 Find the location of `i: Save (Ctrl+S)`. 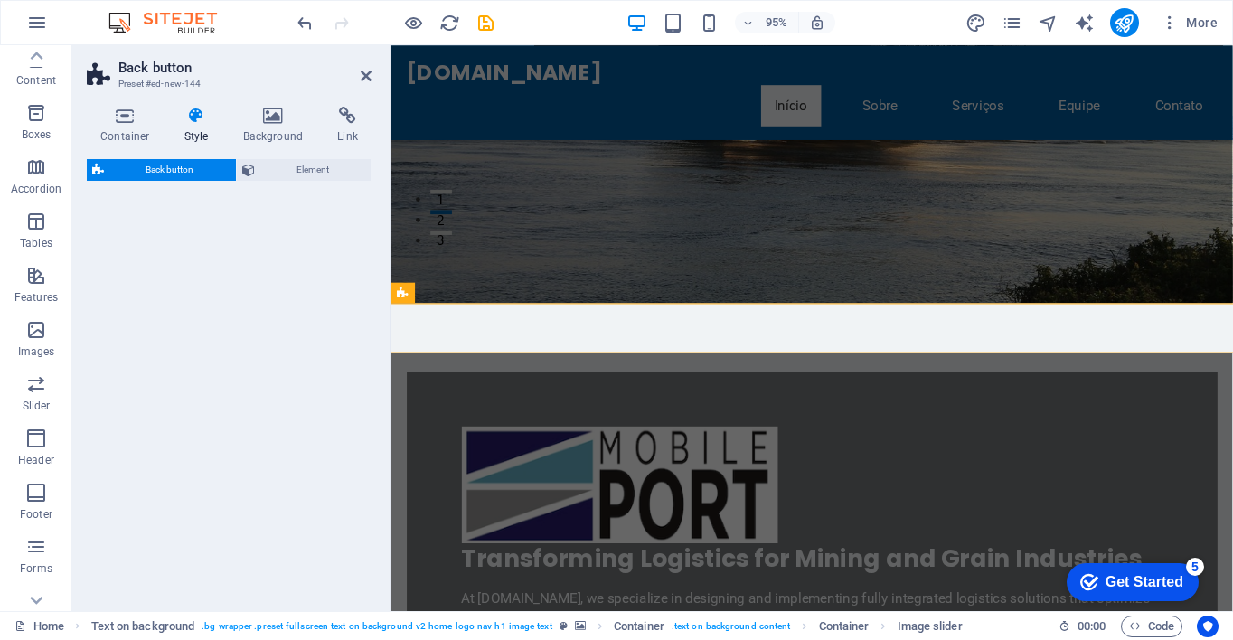

i: Save (Ctrl+S) is located at coordinates (485, 23).